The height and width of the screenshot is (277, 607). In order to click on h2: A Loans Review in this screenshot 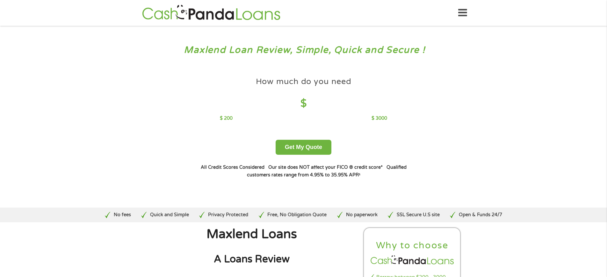, I will do `click(252, 259)`.